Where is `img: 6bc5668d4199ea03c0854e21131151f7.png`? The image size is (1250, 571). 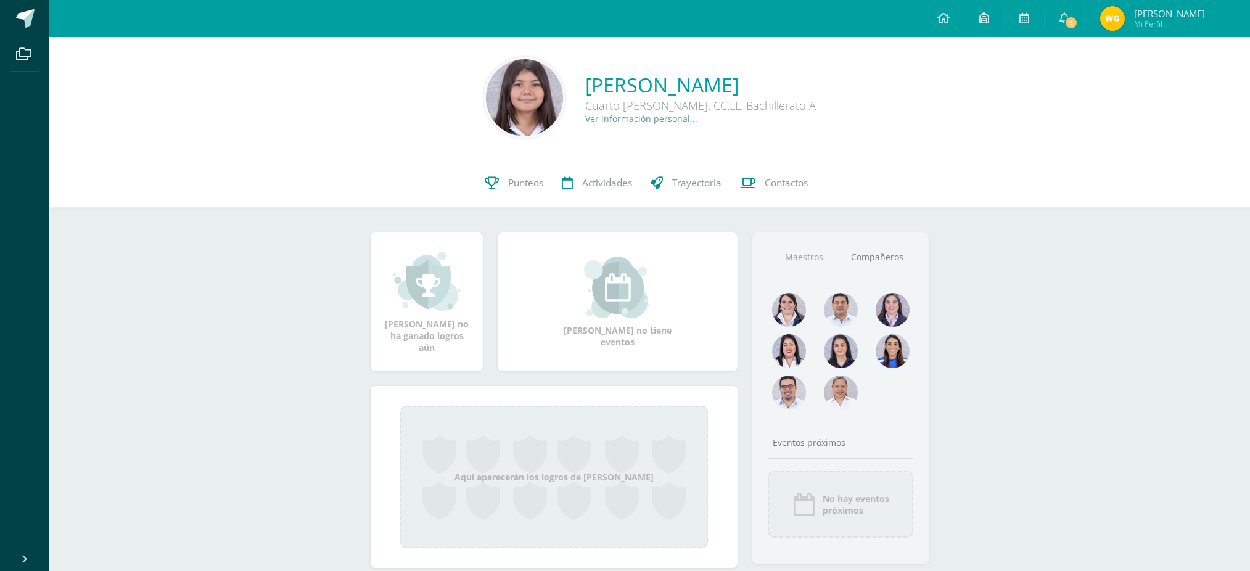 img: 6bc5668d4199ea03c0854e21131151f7.png is located at coordinates (840, 351).